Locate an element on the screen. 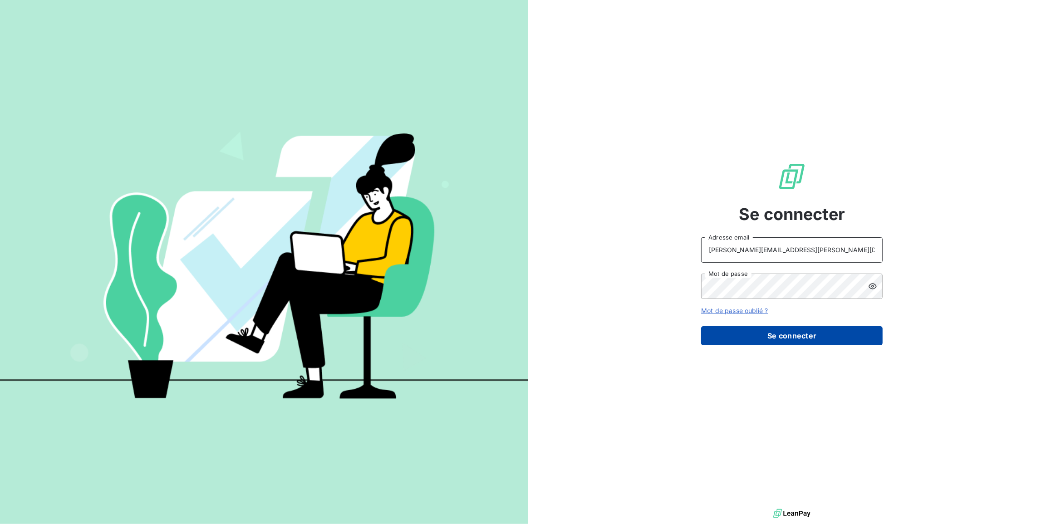  img: logo is located at coordinates (792, 514).